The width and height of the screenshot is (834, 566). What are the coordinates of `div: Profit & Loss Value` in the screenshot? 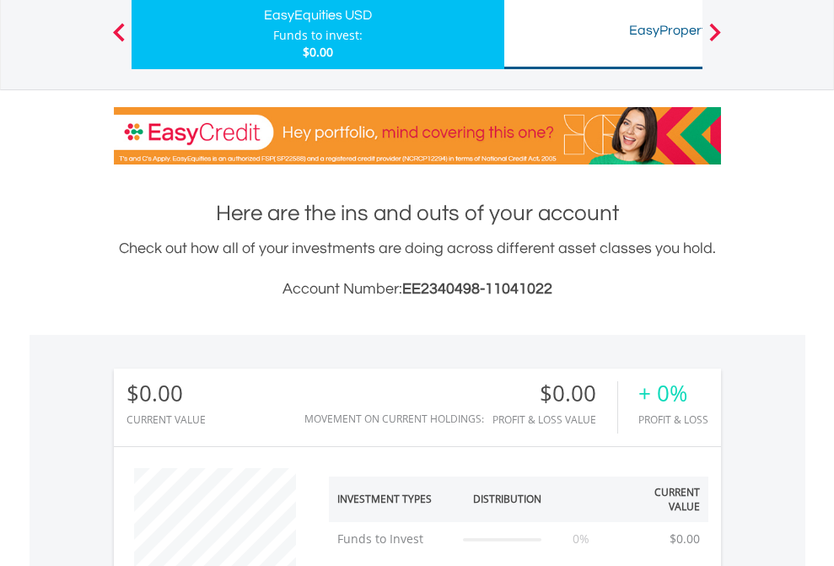 It's located at (555, 419).